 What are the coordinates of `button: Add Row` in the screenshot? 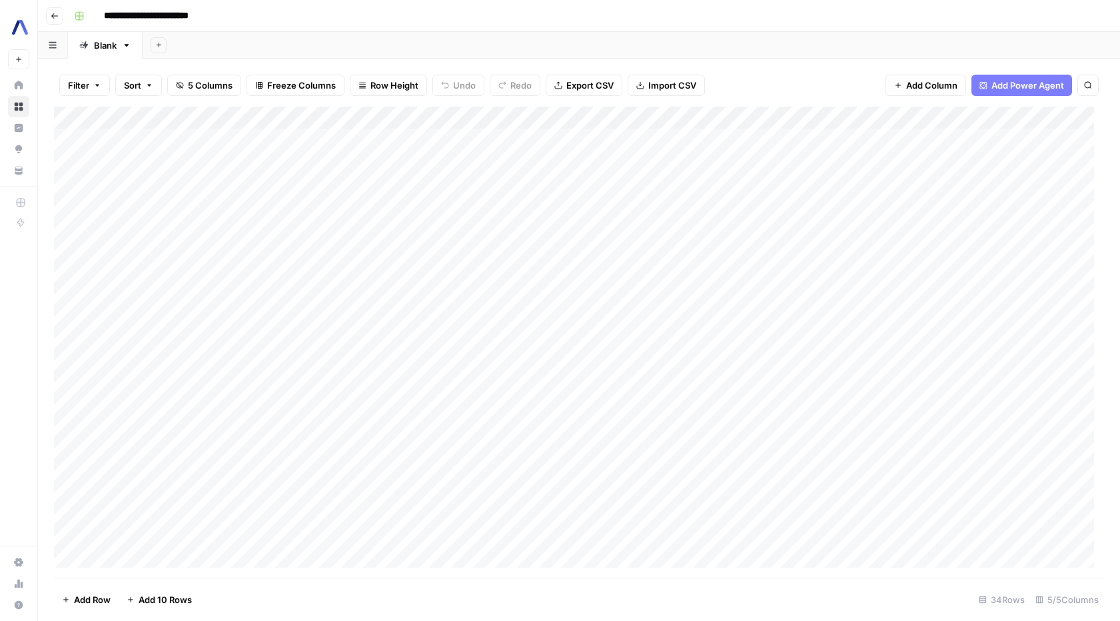 It's located at (86, 599).